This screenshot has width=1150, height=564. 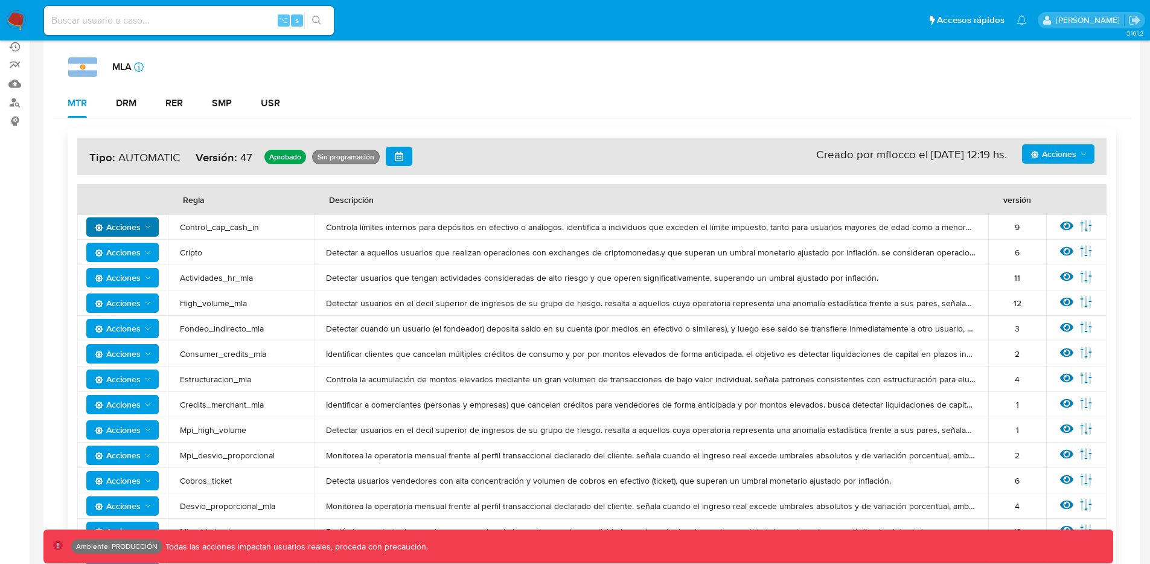 What do you see at coordinates (1135, 33) in the screenshot?
I see `span: 3.161.2` at bounding box center [1135, 33].